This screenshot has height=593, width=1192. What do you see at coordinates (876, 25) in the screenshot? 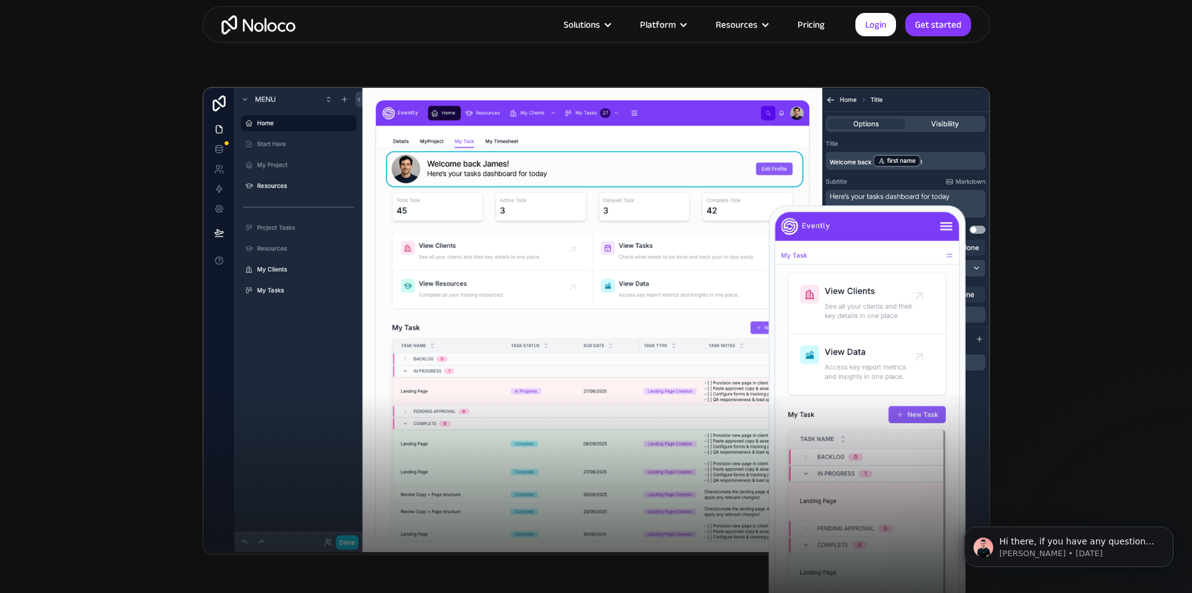
I see `a: Login` at bounding box center [876, 25].